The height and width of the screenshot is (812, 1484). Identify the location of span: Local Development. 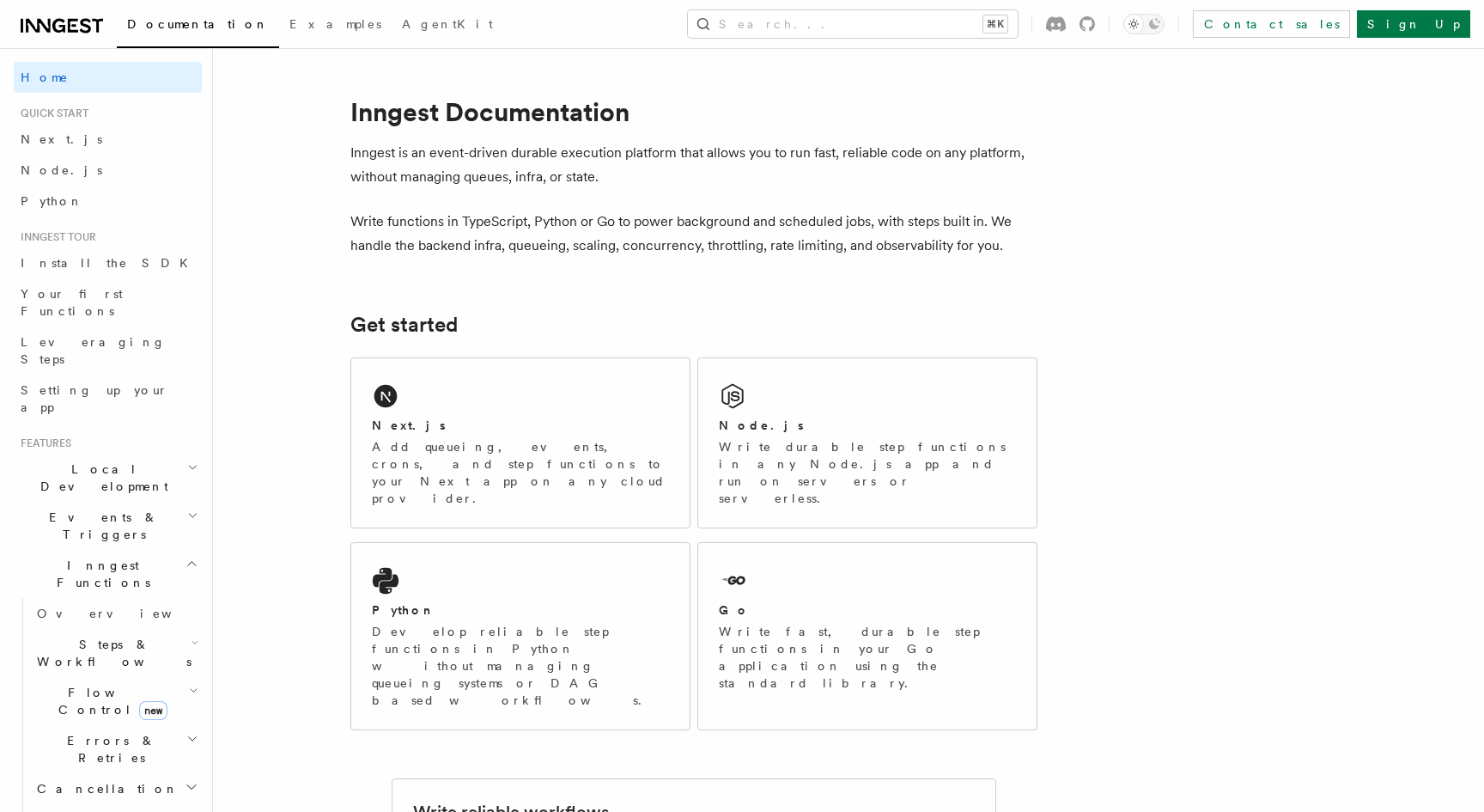
(101, 478).